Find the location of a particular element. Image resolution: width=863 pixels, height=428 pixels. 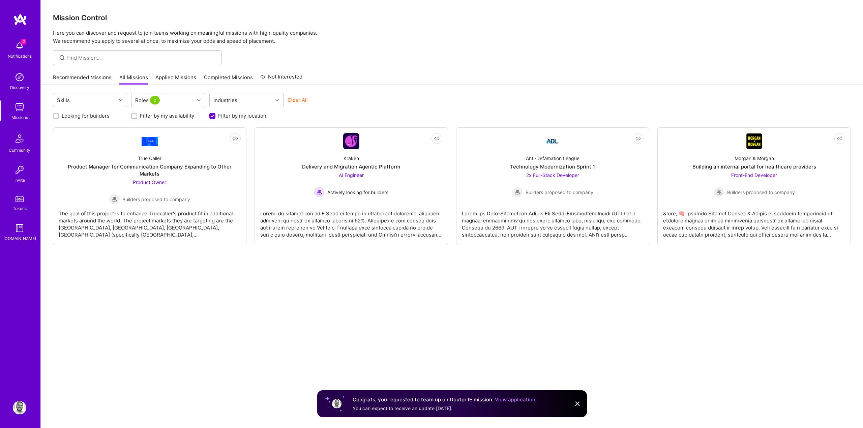

i: icon SearchGrey is located at coordinates (62, 58).